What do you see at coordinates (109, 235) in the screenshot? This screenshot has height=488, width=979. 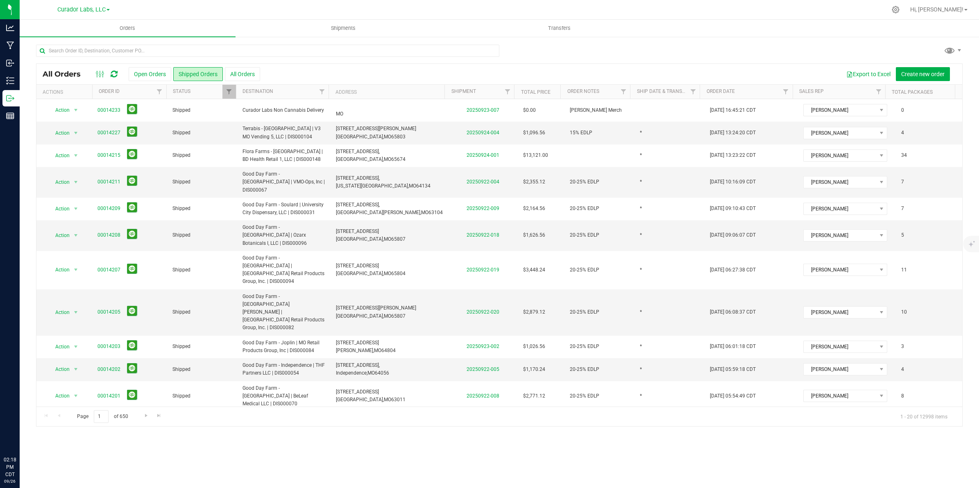 I see `a: 00014208` at bounding box center [109, 235].